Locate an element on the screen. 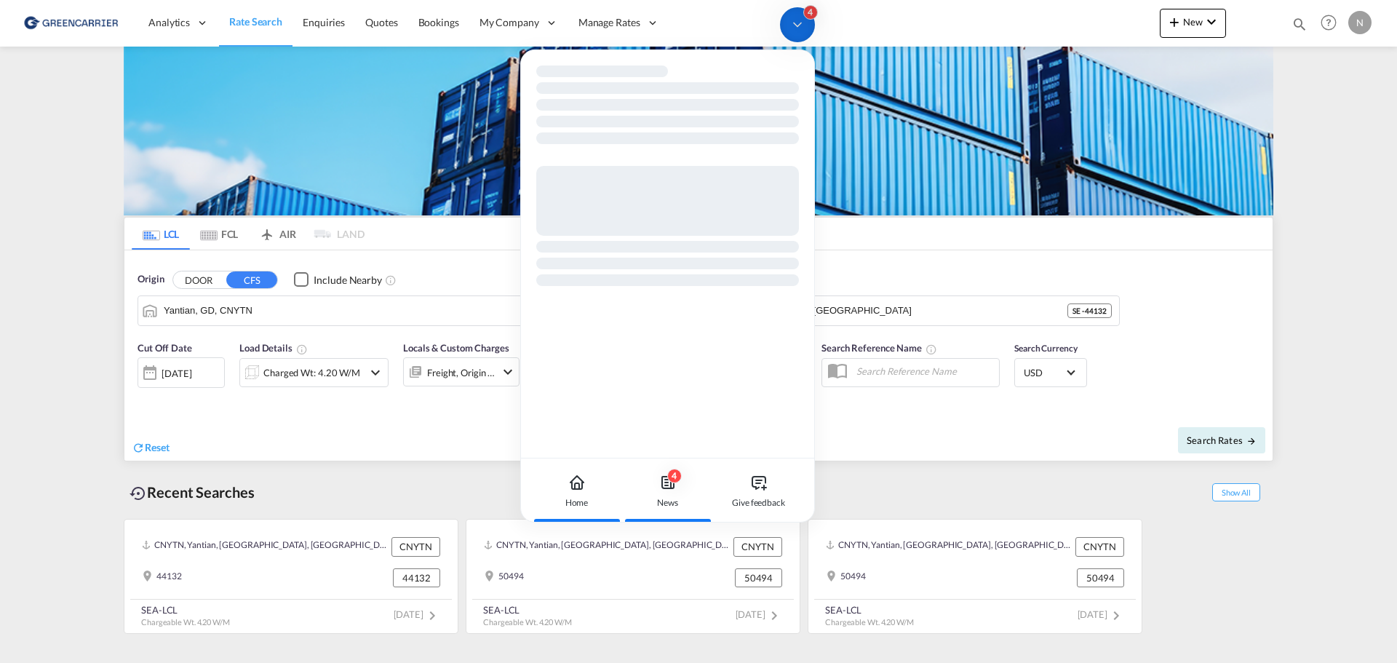 Image resolution: width=1397 pixels, height=663 pixels. div: Recent Searches is located at coordinates (192, 492).